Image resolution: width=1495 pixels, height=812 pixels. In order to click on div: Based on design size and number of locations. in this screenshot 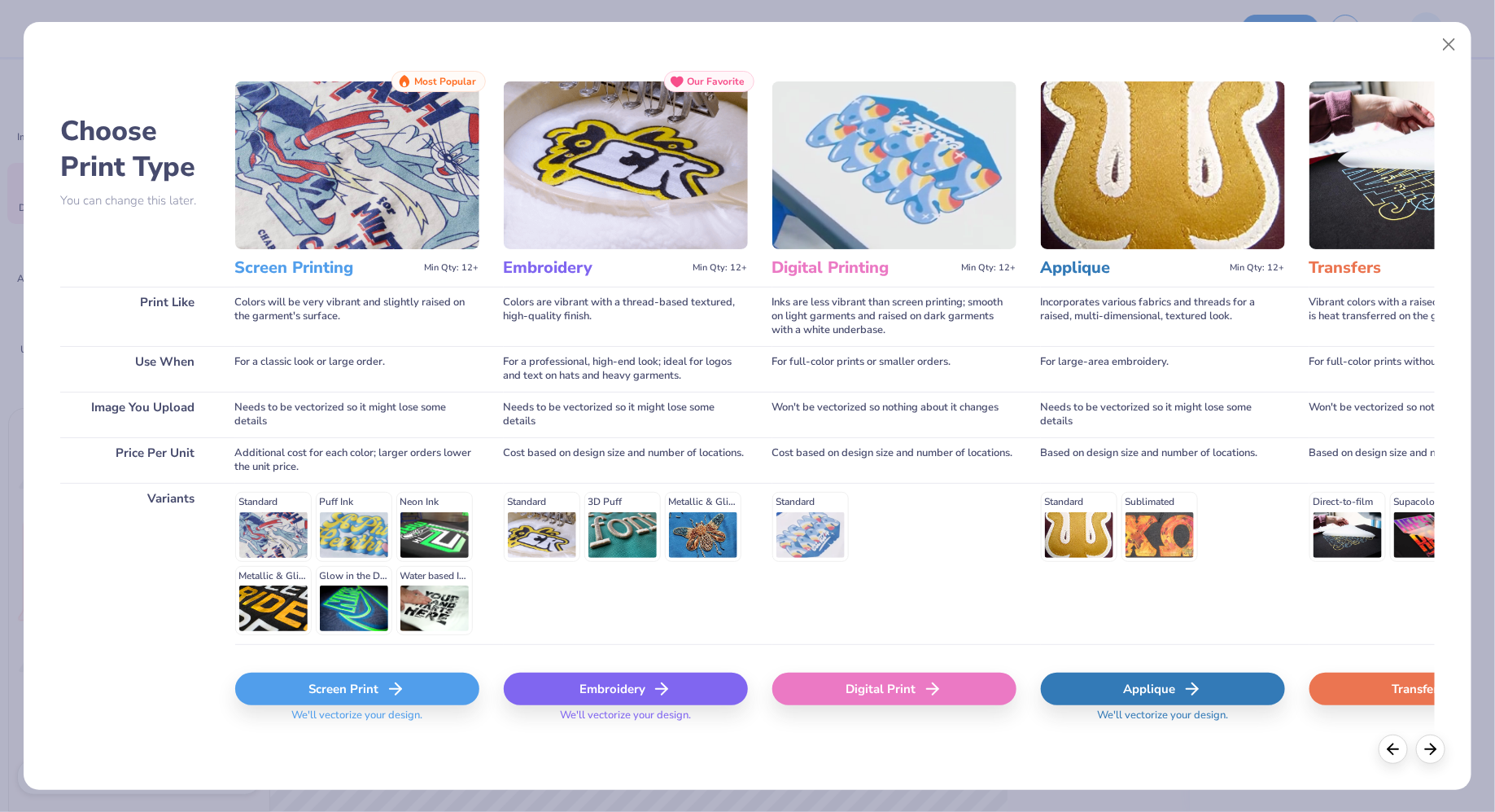, I will do `click(1163, 460)`.